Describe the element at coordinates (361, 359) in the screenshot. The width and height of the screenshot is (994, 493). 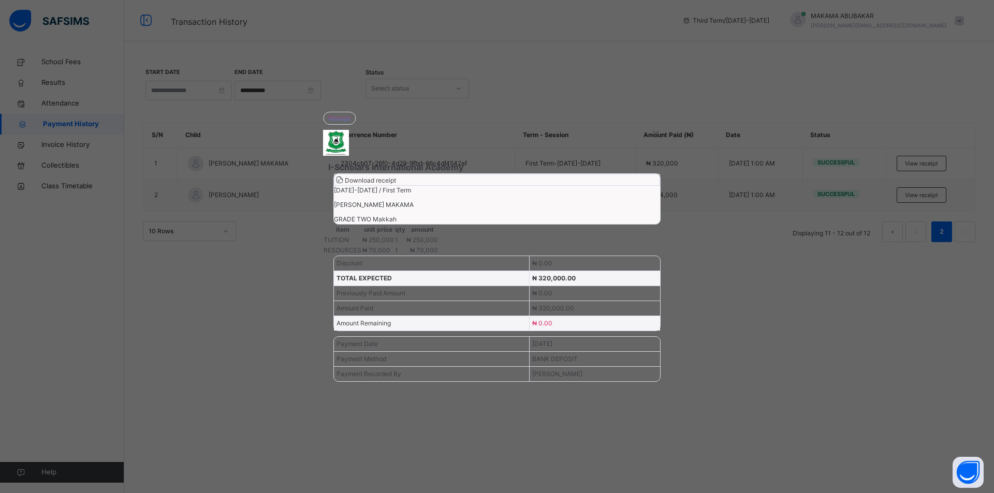
I see `span: Payment Method` at that location.